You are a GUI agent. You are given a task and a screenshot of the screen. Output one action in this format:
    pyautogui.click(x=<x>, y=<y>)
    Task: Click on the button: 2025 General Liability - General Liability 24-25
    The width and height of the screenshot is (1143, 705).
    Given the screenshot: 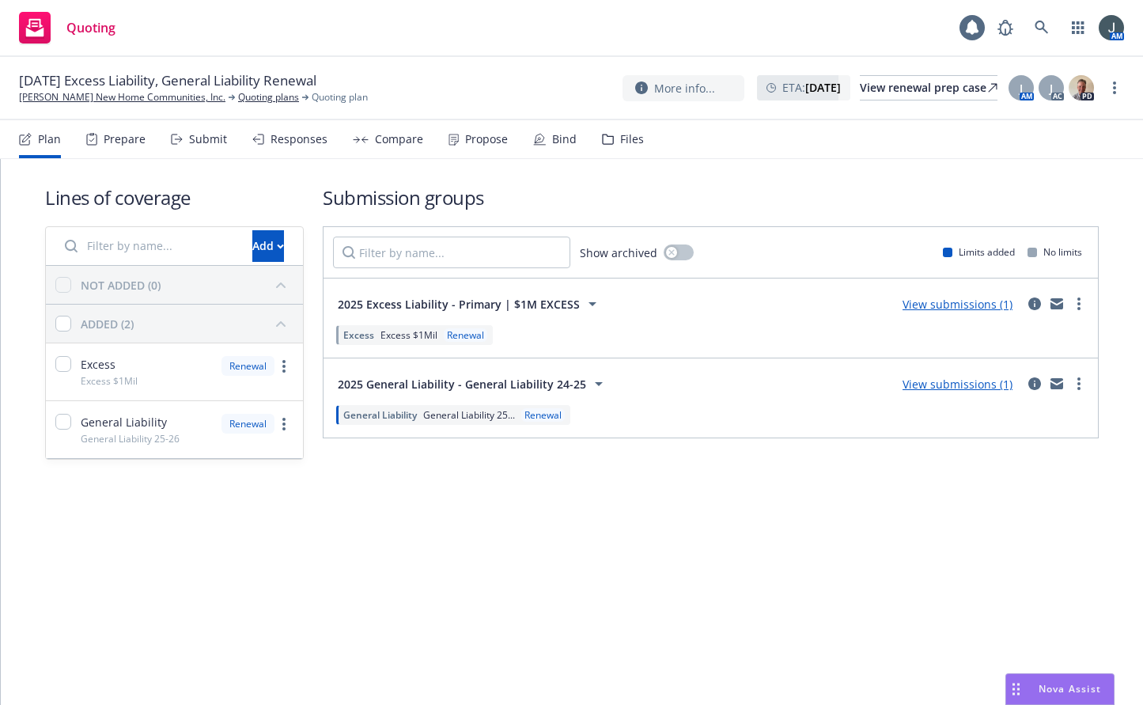 What is the action you would take?
    pyautogui.click(x=473, y=384)
    